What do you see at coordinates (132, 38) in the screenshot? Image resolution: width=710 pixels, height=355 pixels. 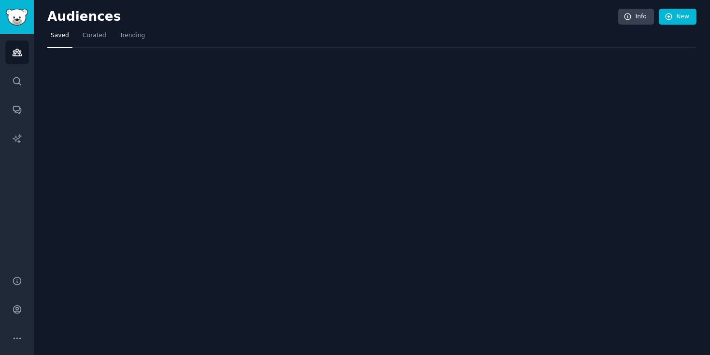 I see `a: Trending` at bounding box center [132, 38].